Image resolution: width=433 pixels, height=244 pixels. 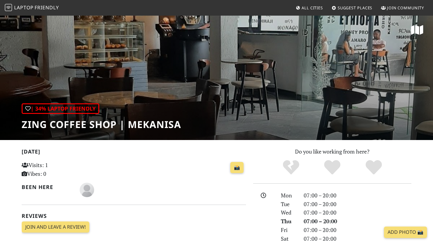 I want to click on div: Wed, so click(x=289, y=213).